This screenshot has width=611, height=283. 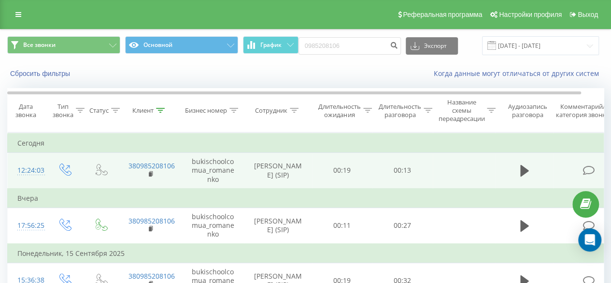 I want to click on td: 00:27, so click(x=402, y=226).